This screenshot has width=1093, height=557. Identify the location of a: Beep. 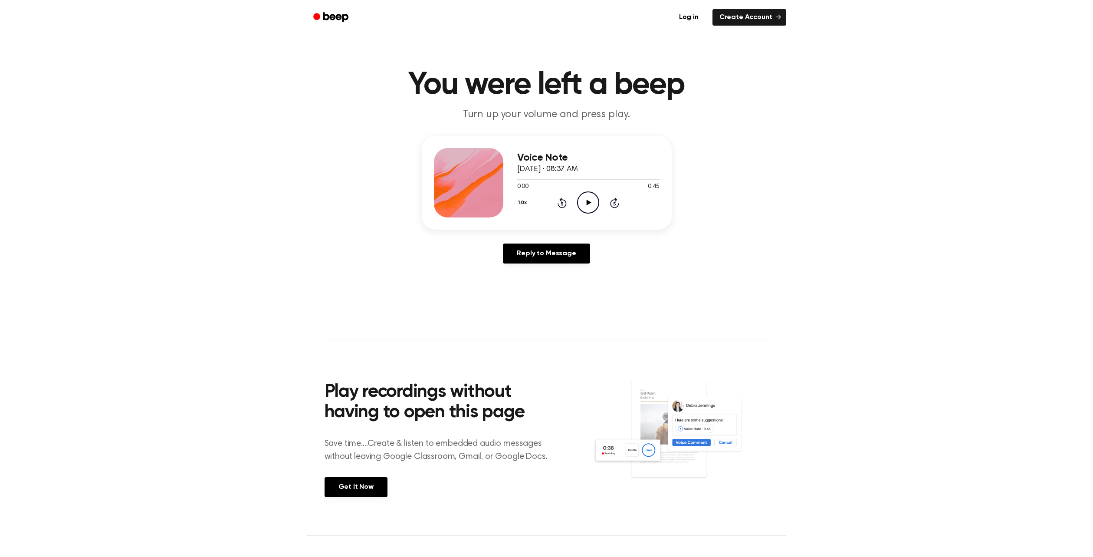
(332, 17).